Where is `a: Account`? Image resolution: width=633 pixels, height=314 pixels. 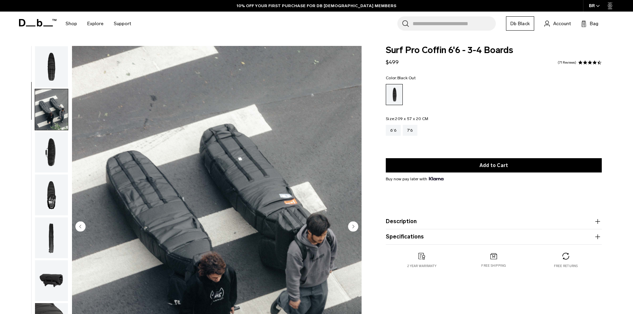 a: Account is located at coordinates (558, 23).